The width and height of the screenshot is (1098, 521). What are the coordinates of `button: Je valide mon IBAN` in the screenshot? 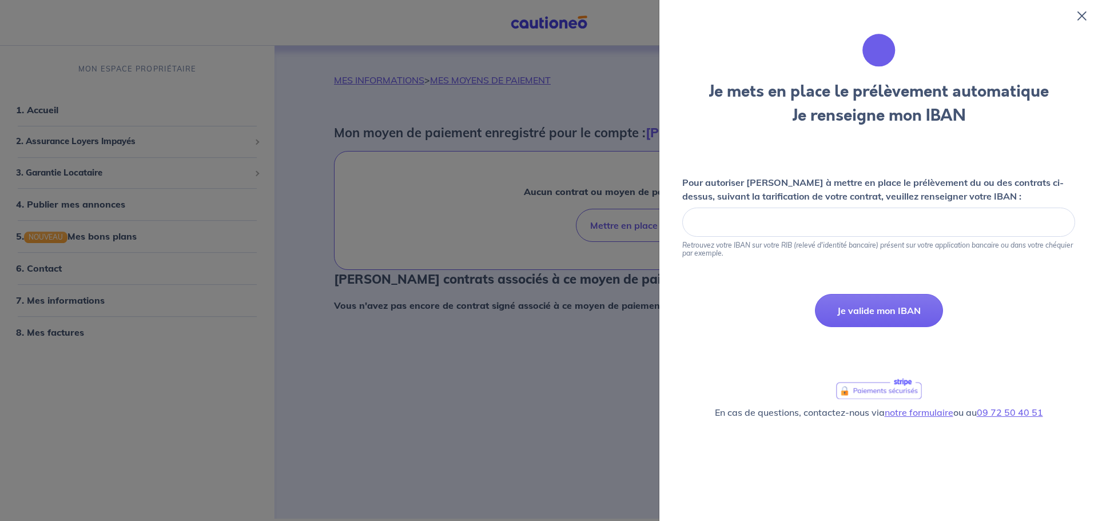 It's located at (879, 311).